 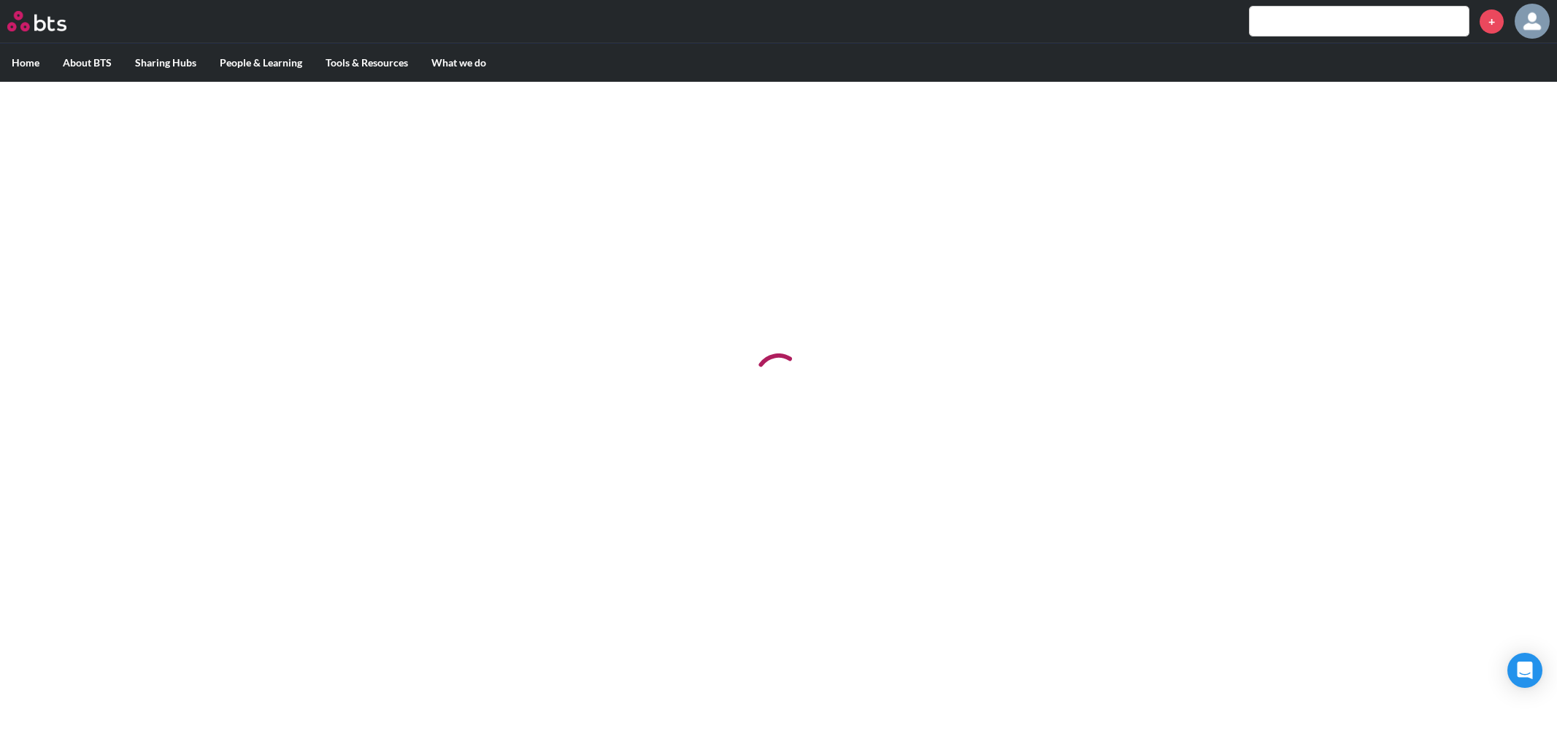 What do you see at coordinates (261, 63) in the screenshot?
I see `label: People & Learning` at bounding box center [261, 63].